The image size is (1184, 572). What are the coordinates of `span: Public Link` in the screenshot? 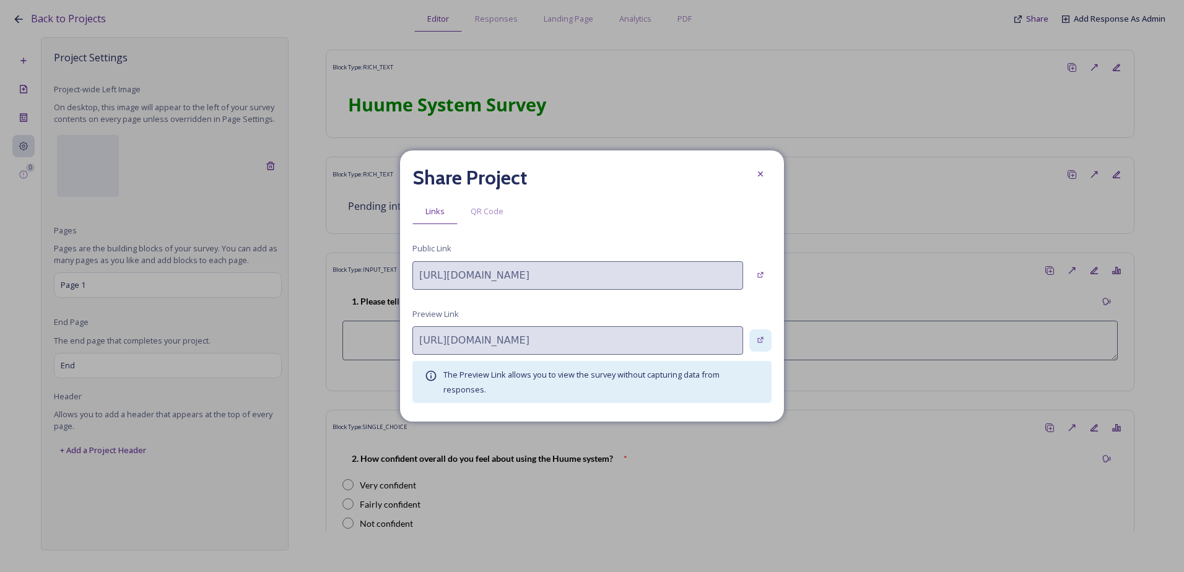 It's located at (432, 248).